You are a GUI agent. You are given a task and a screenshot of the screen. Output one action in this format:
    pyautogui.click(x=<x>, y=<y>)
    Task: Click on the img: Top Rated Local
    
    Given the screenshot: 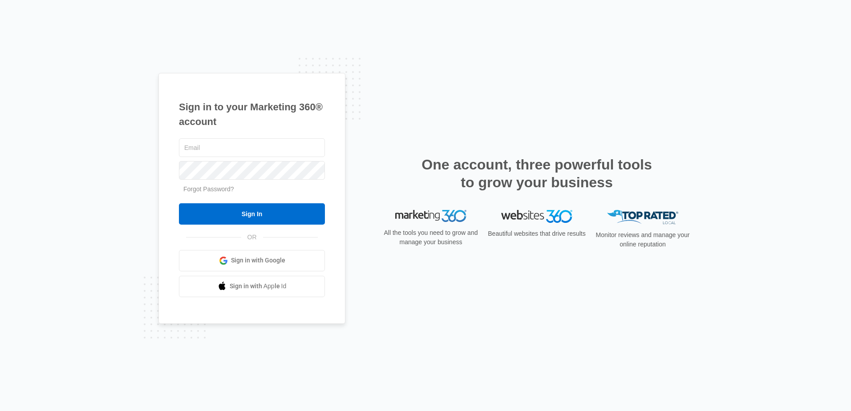 What is the action you would take?
    pyautogui.click(x=643, y=217)
    